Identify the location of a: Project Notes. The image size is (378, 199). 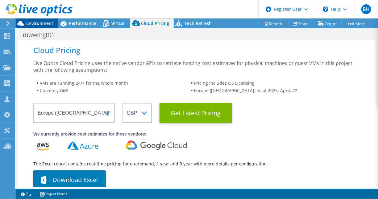
(53, 194).